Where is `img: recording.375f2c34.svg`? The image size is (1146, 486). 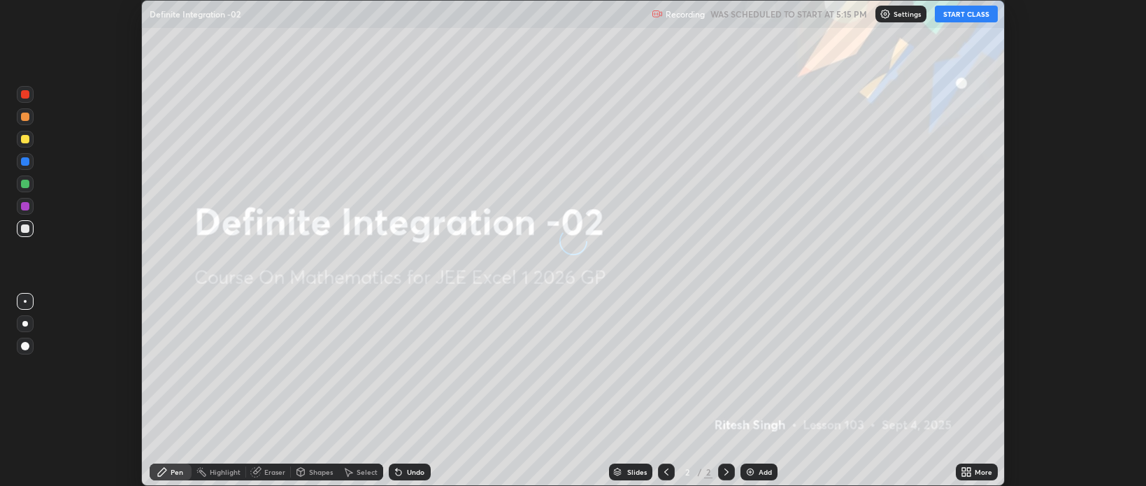
img: recording.375f2c34.svg is located at coordinates (657, 14).